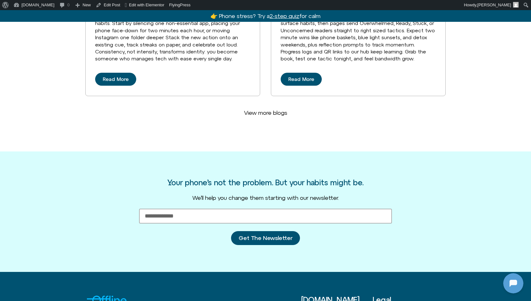 This screenshot has height=301, width=531. Describe the element at coordinates (265, 238) in the screenshot. I see `span: Get The Newsletter` at that location.